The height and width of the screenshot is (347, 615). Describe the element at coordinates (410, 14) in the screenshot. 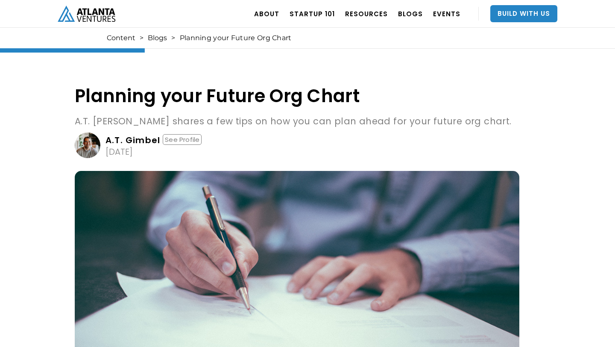

I see `a: BLOGS` at that location.